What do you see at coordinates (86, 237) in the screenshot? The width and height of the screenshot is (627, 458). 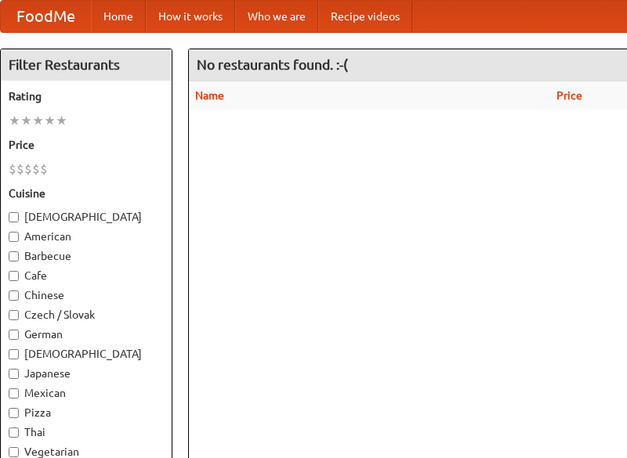 I see `label: American` at bounding box center [86, 237].